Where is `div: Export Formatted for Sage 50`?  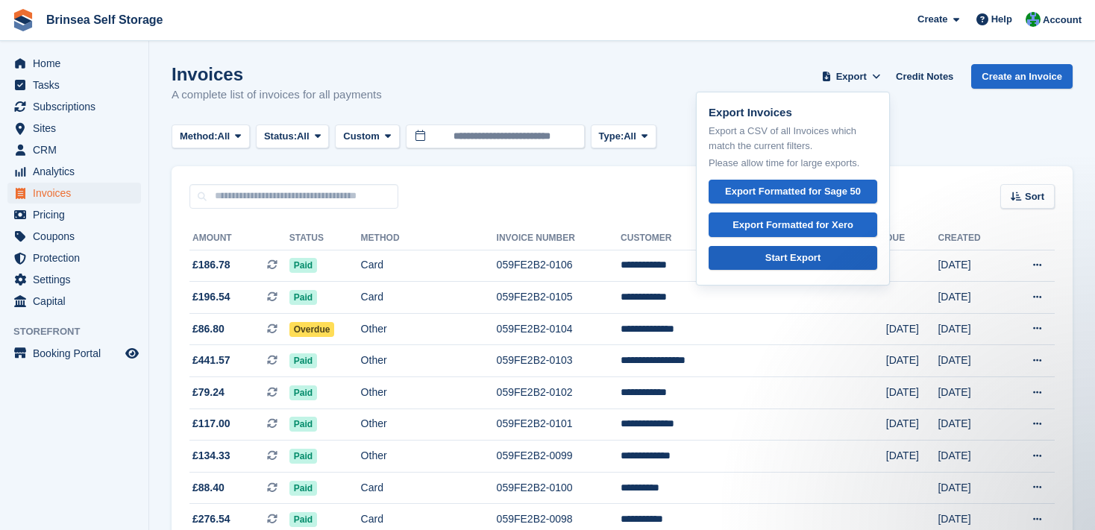 div: Export Formatted for Sage 50 is located at coordinates (793, 192).